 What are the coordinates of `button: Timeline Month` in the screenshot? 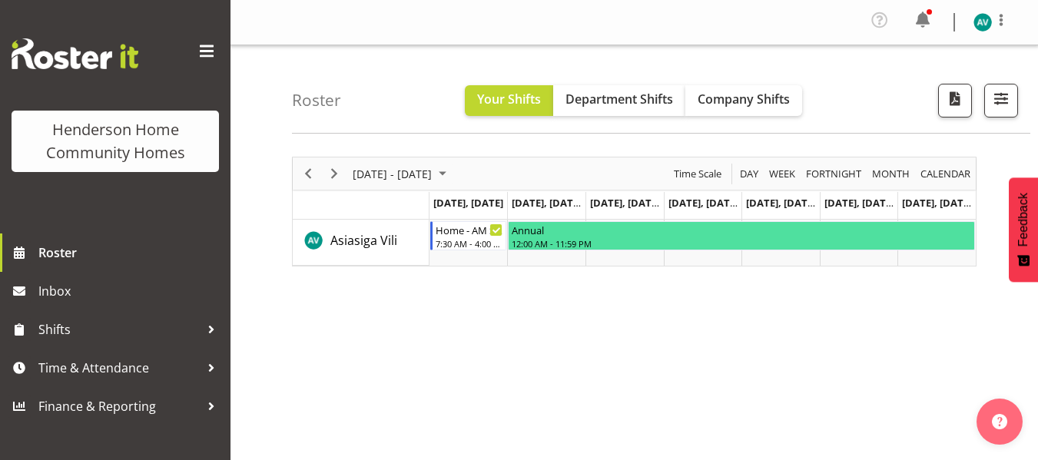 It's located at (892, 174).